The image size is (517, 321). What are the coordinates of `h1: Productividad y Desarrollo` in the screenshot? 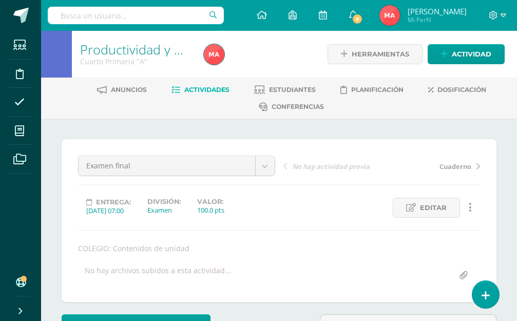 It's located at (136, 49).